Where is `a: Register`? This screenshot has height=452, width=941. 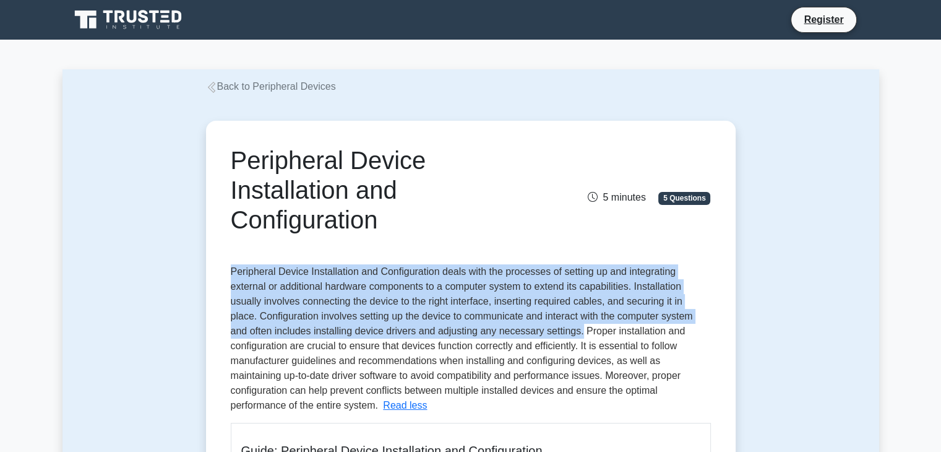
a: Register is located at coordinates (824, 19).